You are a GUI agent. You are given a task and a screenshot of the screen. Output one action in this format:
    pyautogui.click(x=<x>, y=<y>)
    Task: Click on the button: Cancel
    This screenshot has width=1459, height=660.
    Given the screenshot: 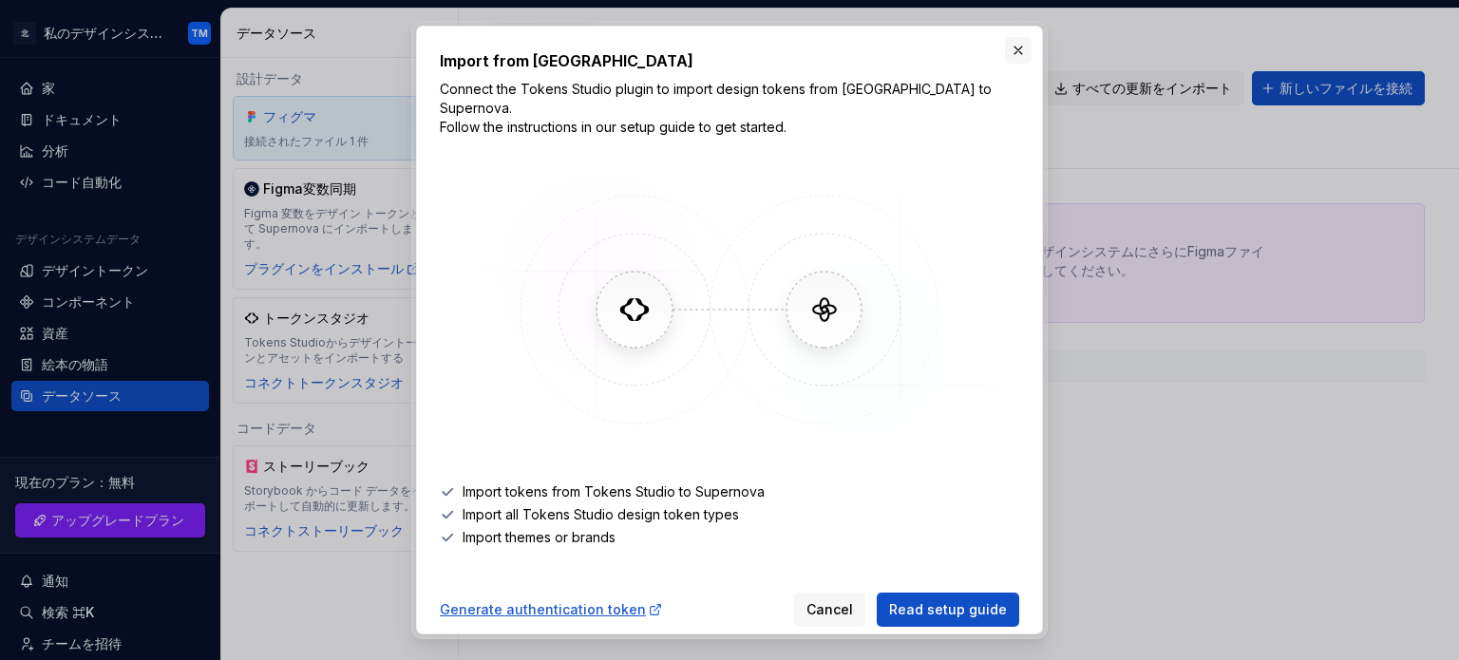 What is the action you would take?
    pyautogui.click(x=829, y=610)
    